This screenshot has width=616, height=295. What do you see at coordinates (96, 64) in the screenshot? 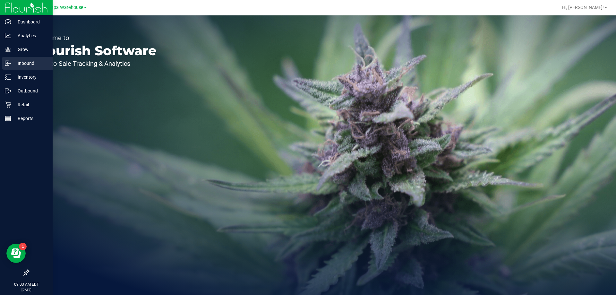
I see `p: Seed-to-Sale Tracking & Analytics` at bounding box center [96, 64].